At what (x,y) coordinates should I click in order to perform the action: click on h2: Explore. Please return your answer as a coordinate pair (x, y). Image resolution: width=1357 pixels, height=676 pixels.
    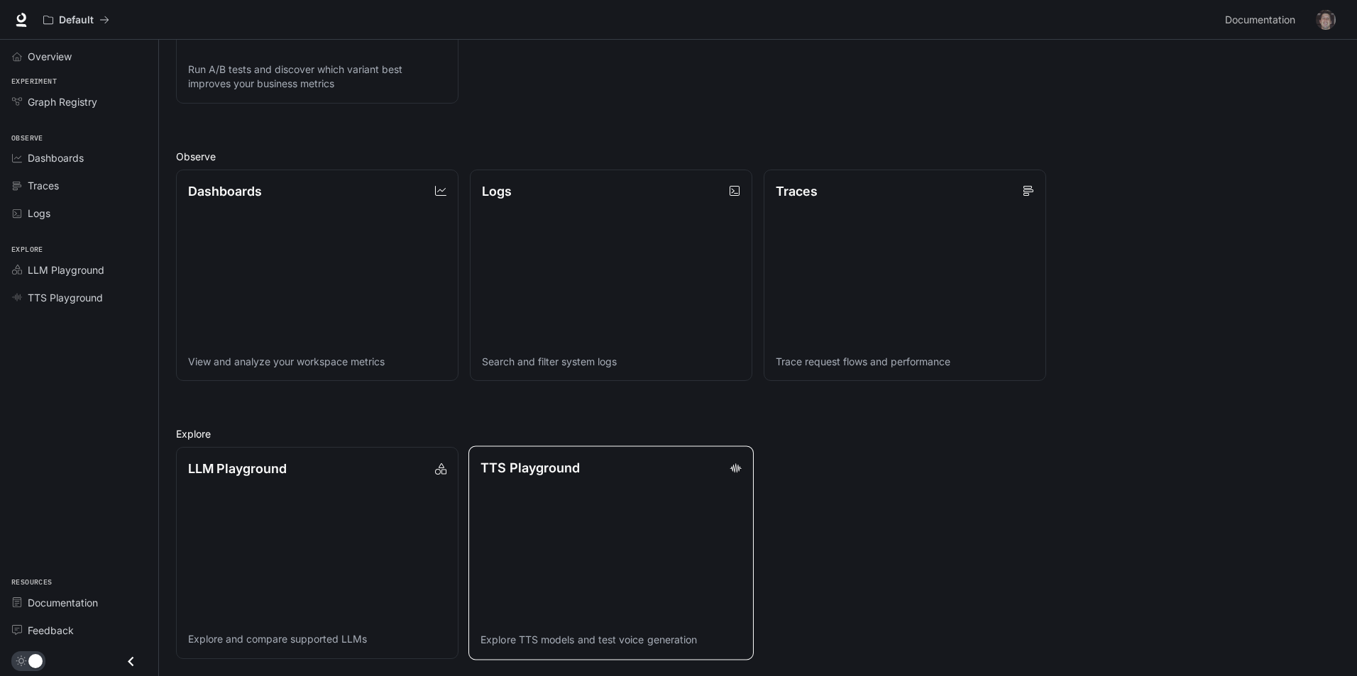
    Looking at the image, I should click on (758, 434).